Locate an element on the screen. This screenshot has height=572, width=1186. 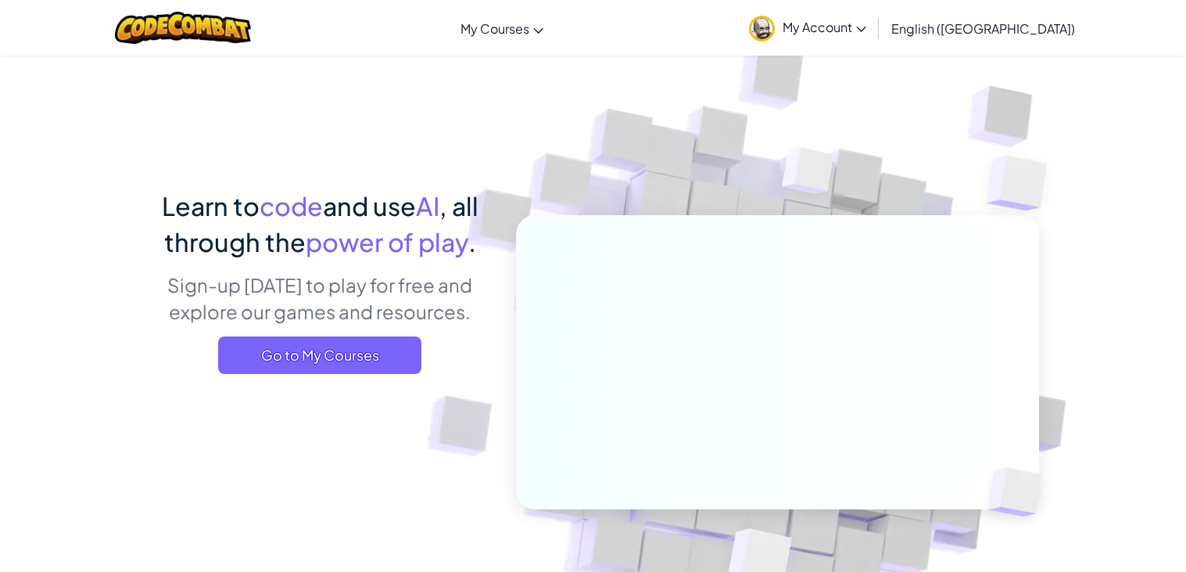
span: and use is located at coordinates (369, 206).